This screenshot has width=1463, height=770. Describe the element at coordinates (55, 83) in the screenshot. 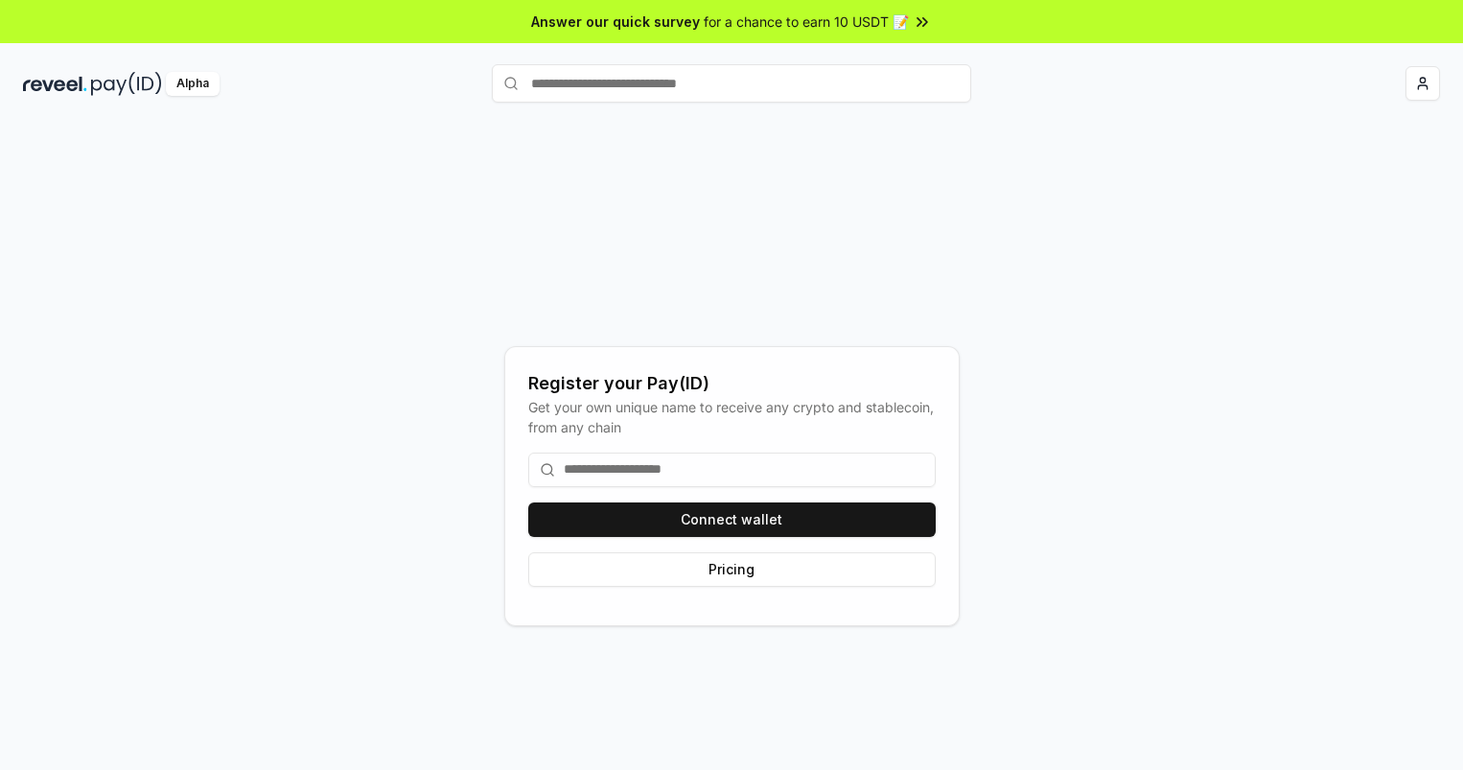

I see `img: reveel_dark` at that location.